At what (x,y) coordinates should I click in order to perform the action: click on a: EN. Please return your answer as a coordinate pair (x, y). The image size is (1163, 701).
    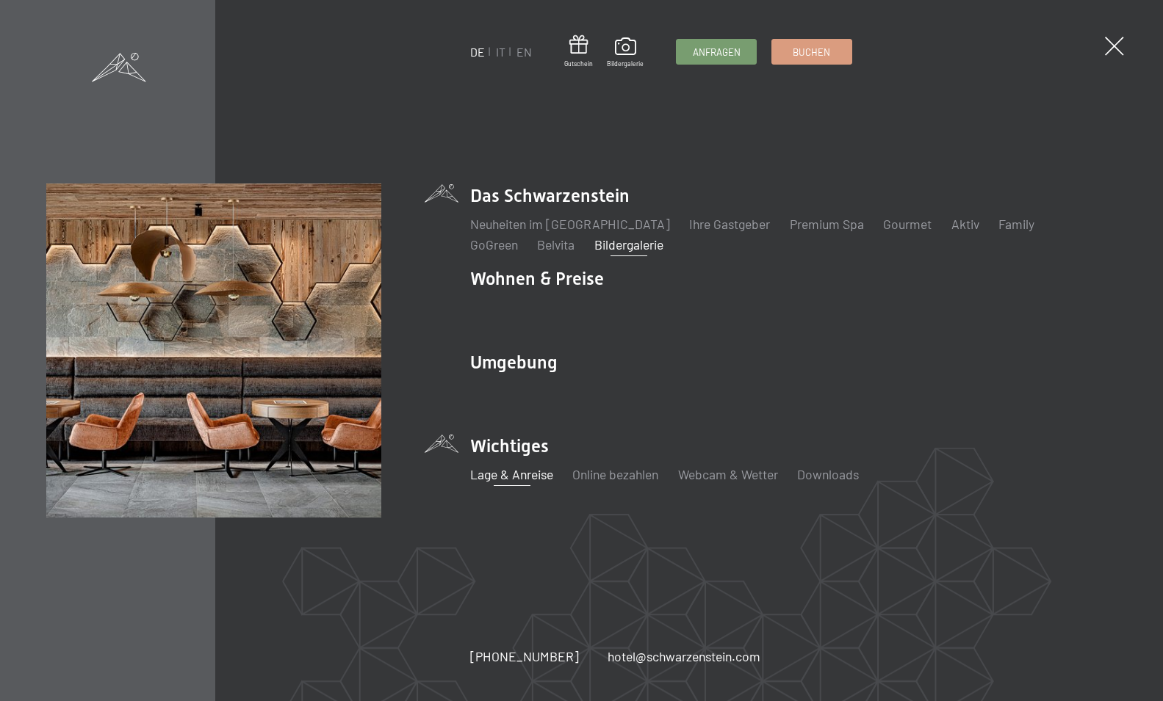
    Looking at the image, I should click on (524, 51).